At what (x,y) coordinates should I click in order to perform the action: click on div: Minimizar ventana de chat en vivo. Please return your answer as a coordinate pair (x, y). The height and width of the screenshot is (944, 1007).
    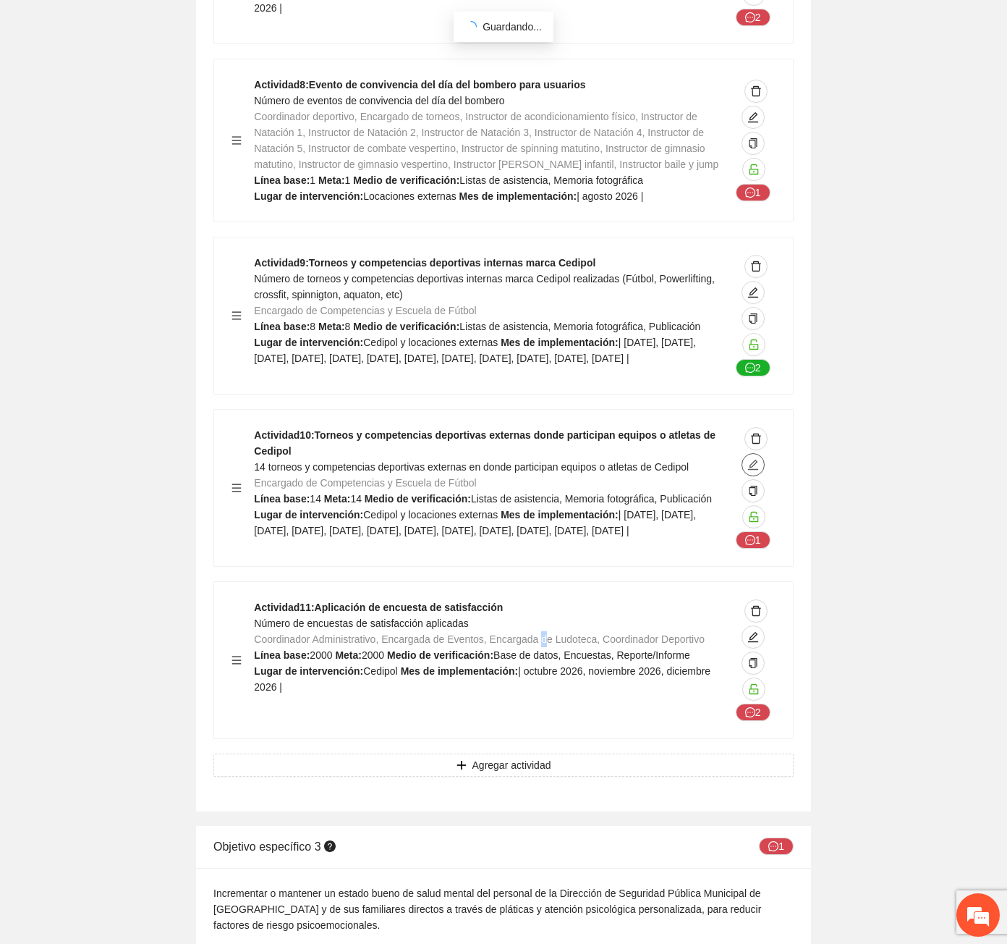
    Looking at the image, I should click on (255, 25).